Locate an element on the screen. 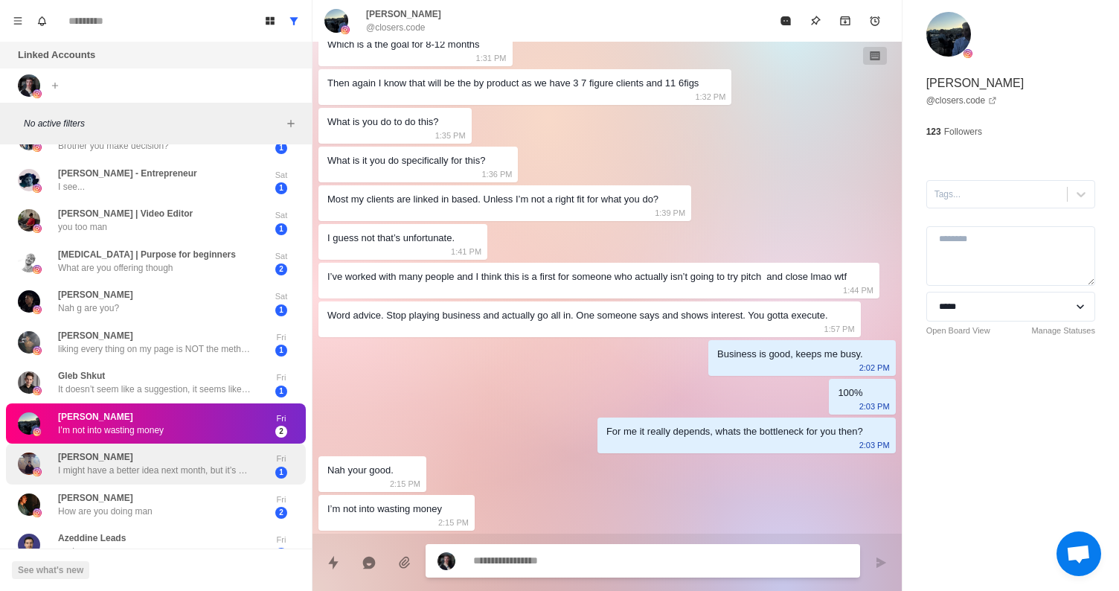 Image resolution: width=1119 pixels, height=591 pixels. div: I’ve worked with many people and I think this is a first for someone who actually isn’t going to ... is located at coordinates (587, 277).